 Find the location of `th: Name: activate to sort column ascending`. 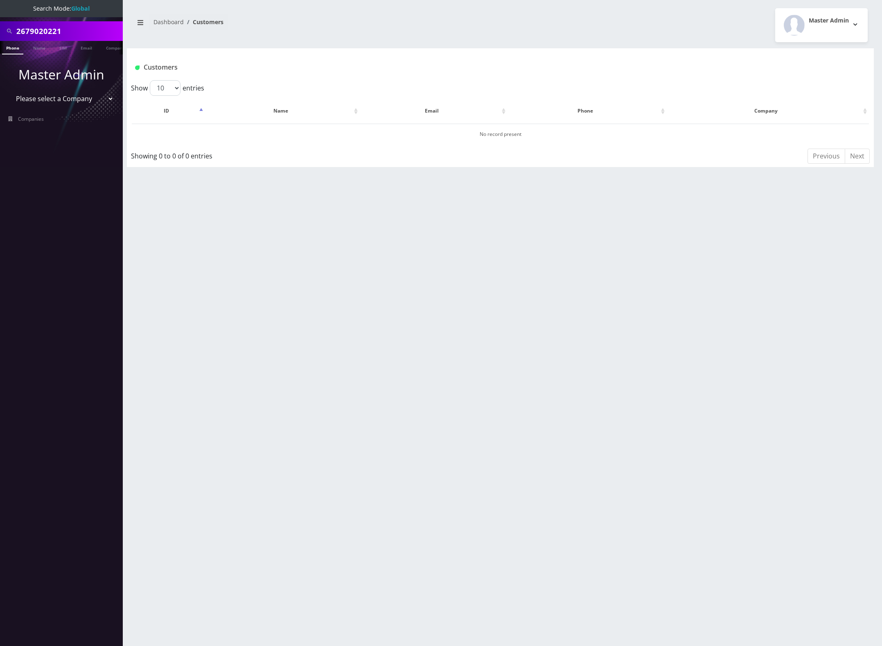

th: Name: activate to sort column ascending is located at coordinates (282, 111).